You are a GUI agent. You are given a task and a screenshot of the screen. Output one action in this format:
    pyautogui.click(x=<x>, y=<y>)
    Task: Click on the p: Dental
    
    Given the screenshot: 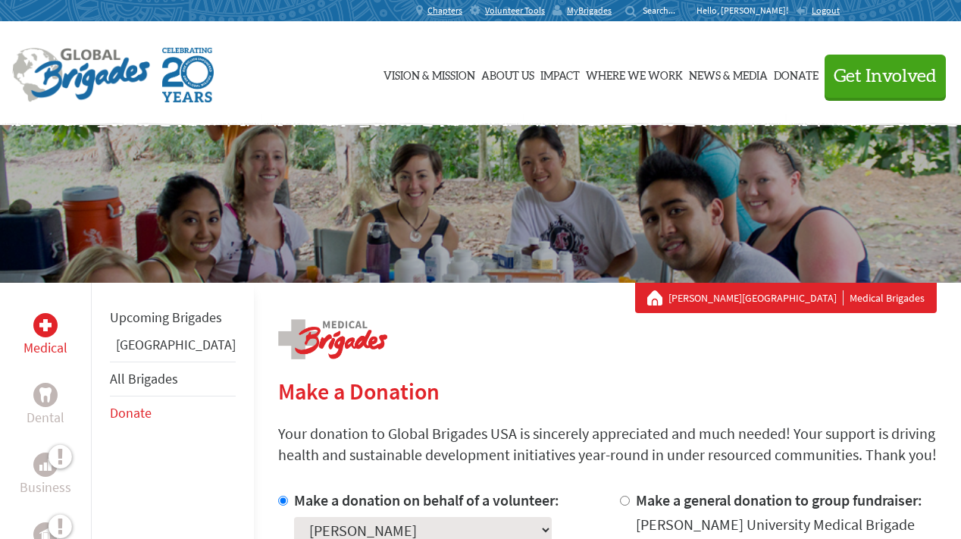 What is the action you would take?
    pyautogui.click(x=45, y=418)
    